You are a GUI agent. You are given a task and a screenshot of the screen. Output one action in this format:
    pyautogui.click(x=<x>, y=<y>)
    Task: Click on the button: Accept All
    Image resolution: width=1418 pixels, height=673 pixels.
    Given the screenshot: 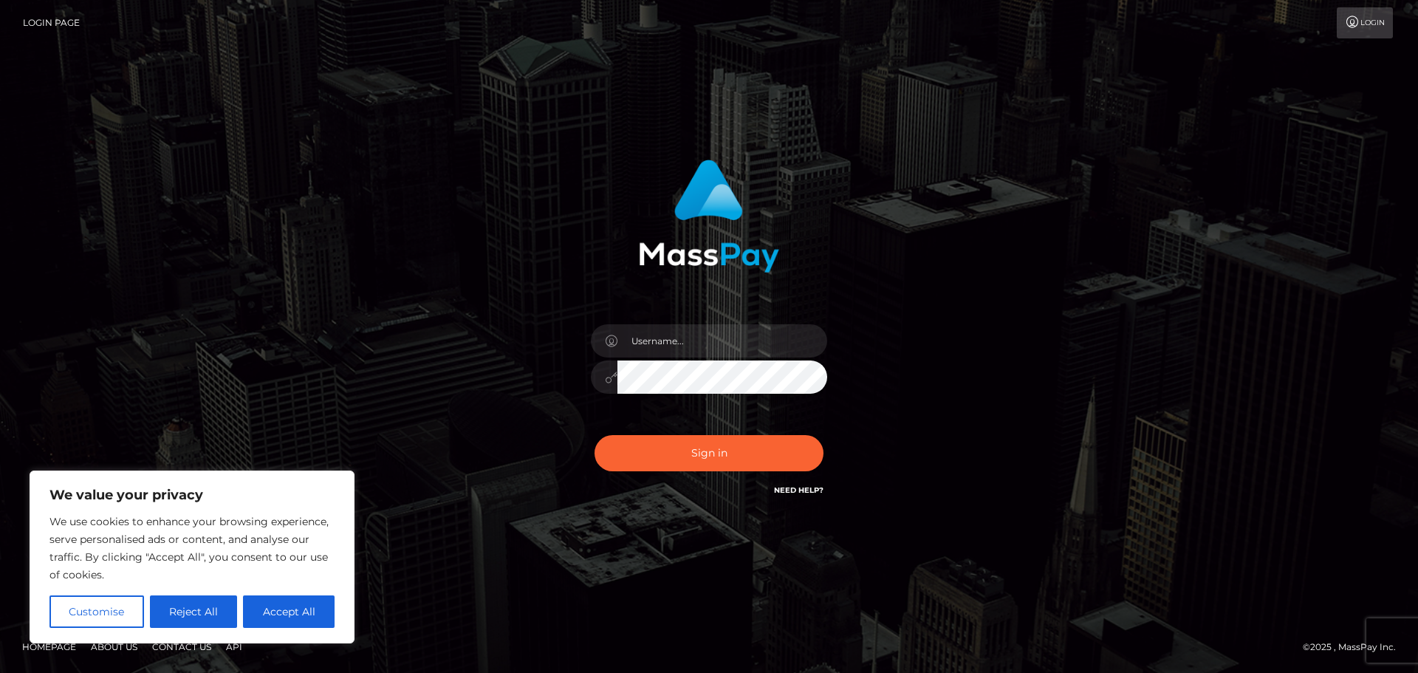 What is the action you would take?
    pyautogui.click(x=289, y=611)
    